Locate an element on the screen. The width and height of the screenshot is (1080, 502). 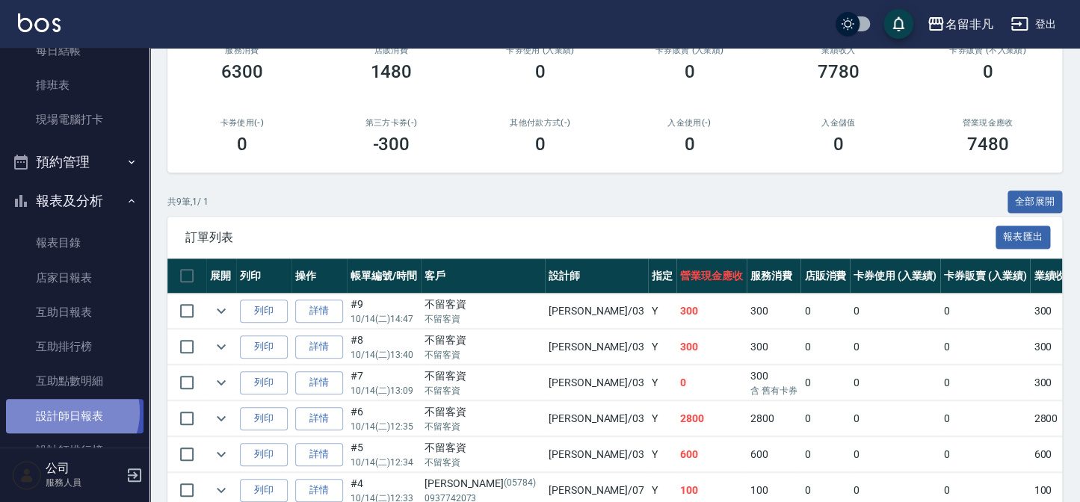
h2: 卡券使用(-) is located at coordinates (242, 123).